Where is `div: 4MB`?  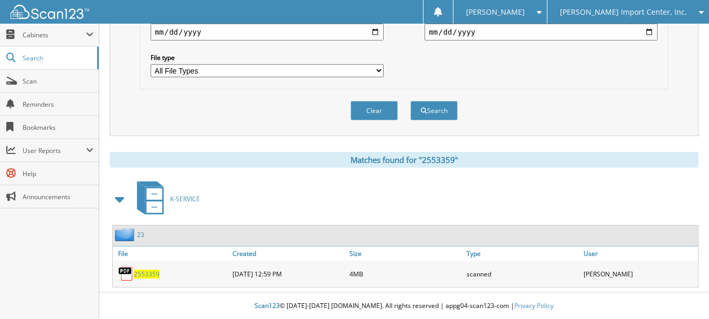 div: 4MB is located at coordinates (405, 274).